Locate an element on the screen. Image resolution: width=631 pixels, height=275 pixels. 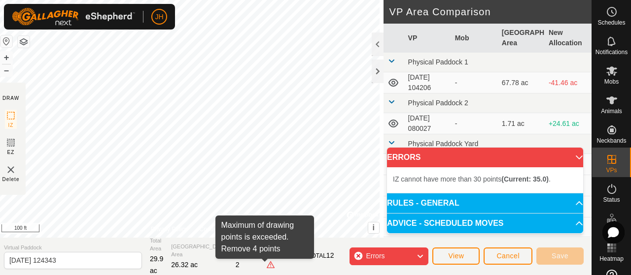
th: VP is located at coordinates (427, 38).